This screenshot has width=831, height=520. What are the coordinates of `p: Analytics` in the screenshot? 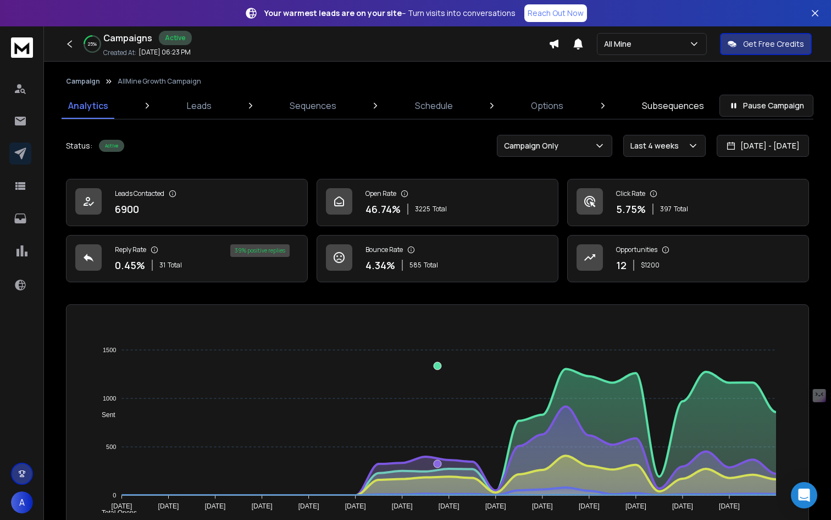 It's located at (88, 106).